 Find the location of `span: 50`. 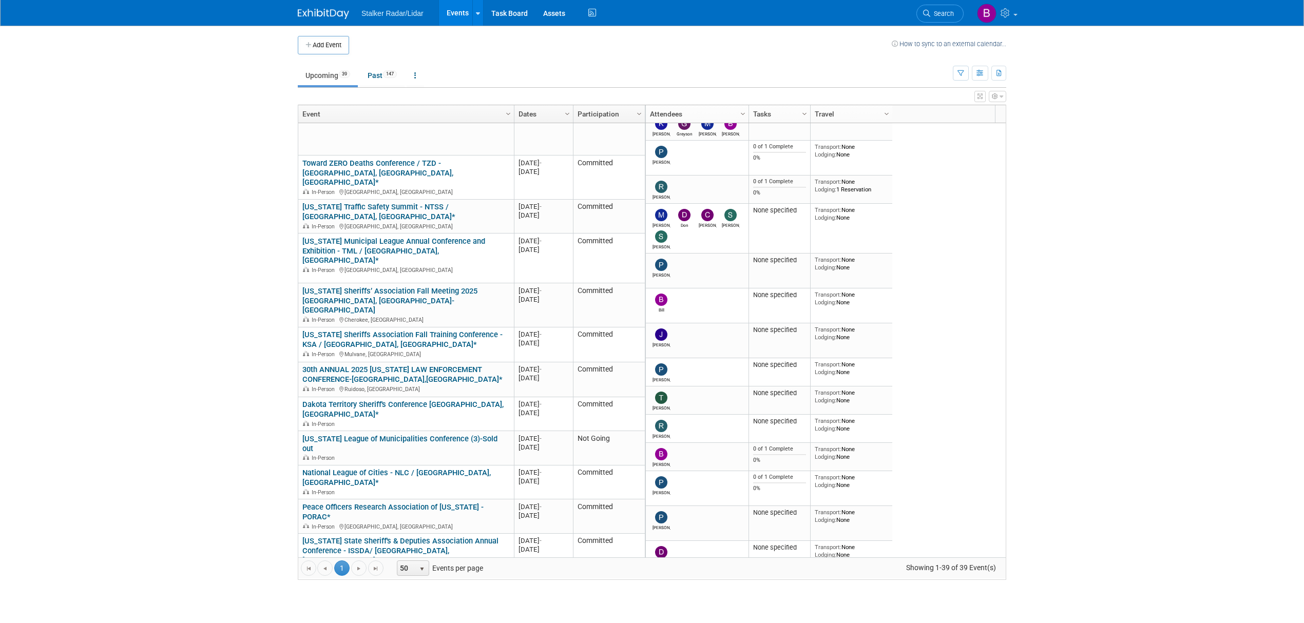

span: 50 is located at coordinates (406, 568).